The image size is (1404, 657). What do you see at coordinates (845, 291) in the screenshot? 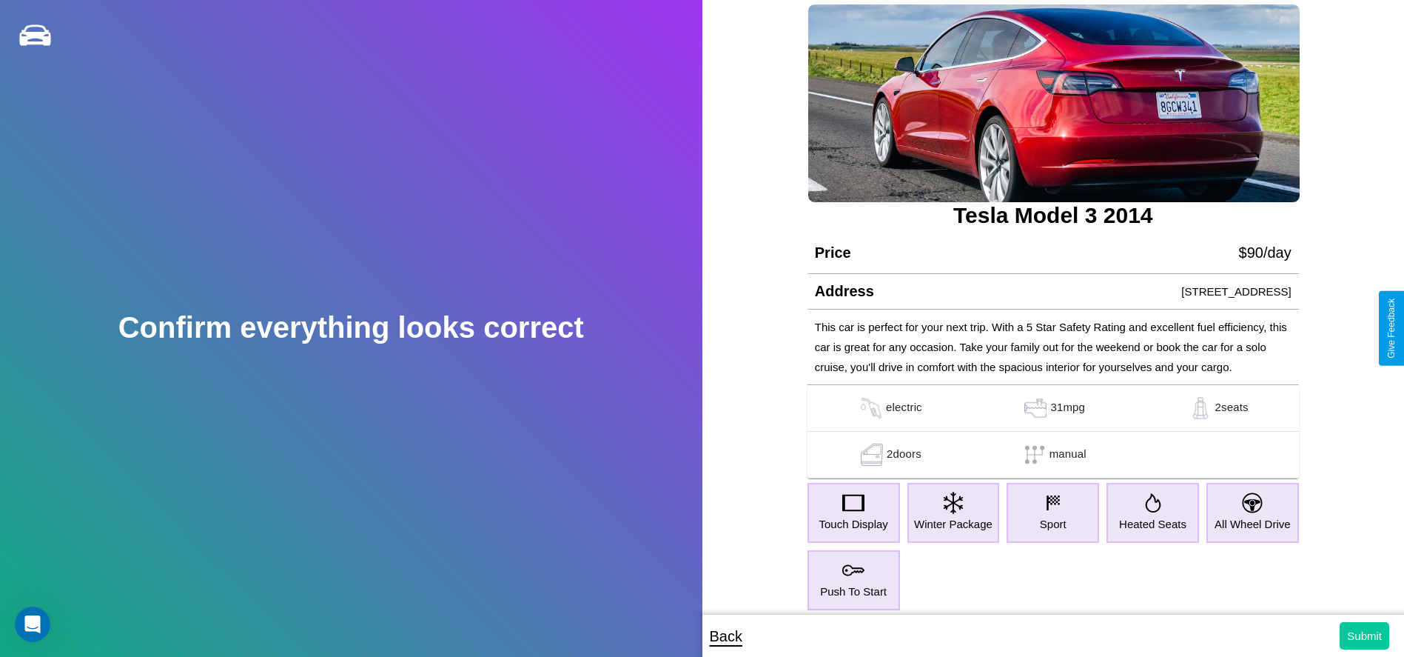
I see `h4: Address` at bounding box center [845, 291].